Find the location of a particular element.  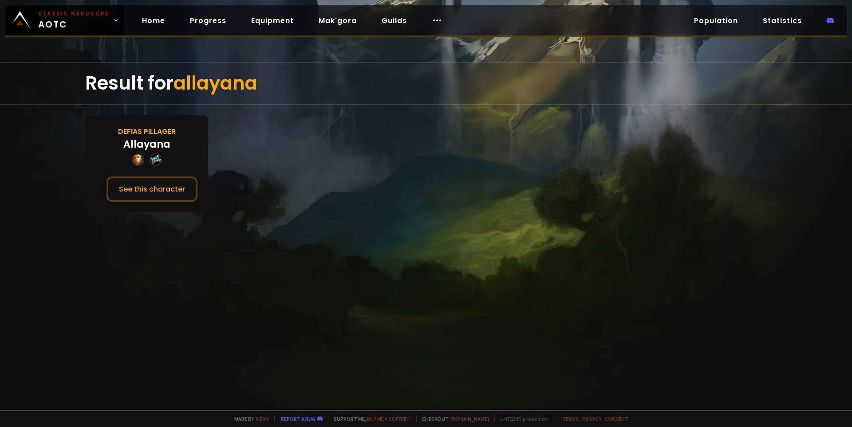

span: v. d752d5 - production is located at coordinates (521, 419).